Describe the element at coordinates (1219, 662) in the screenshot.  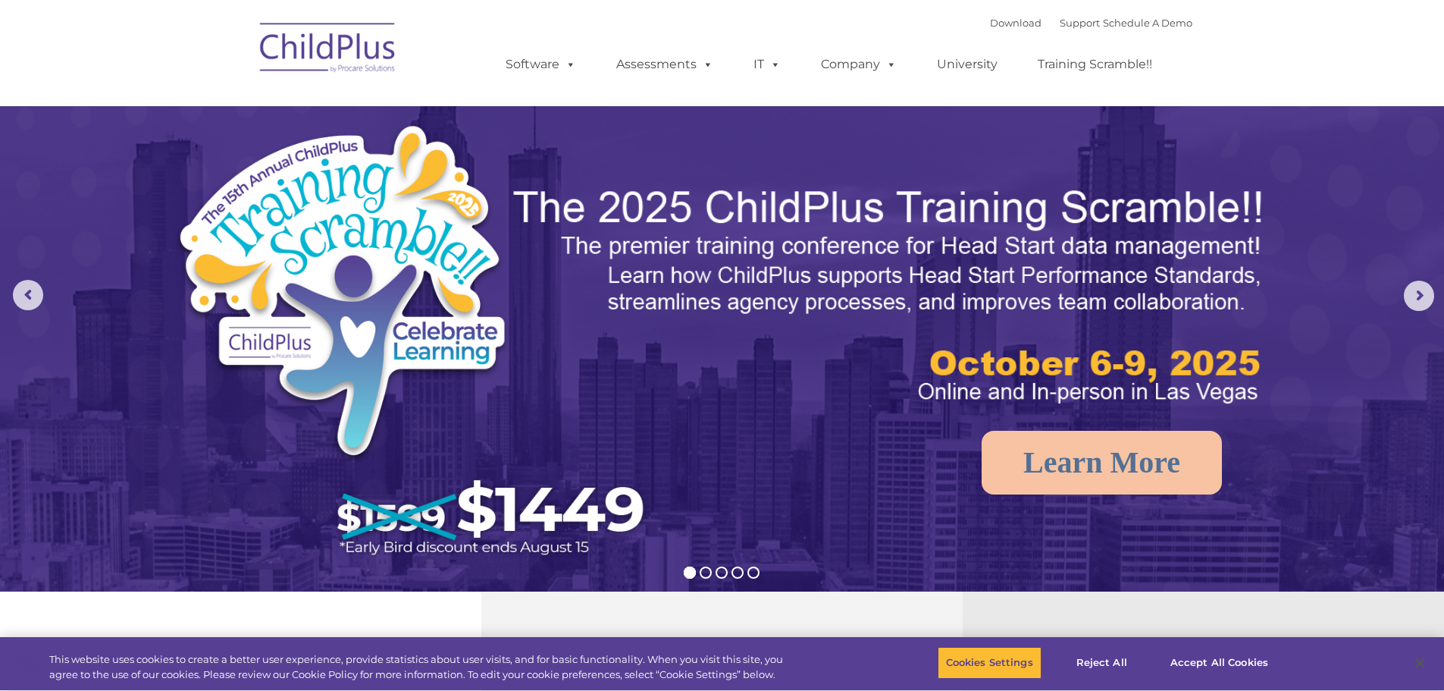
I see `button: Accept All Cookies` at that location.